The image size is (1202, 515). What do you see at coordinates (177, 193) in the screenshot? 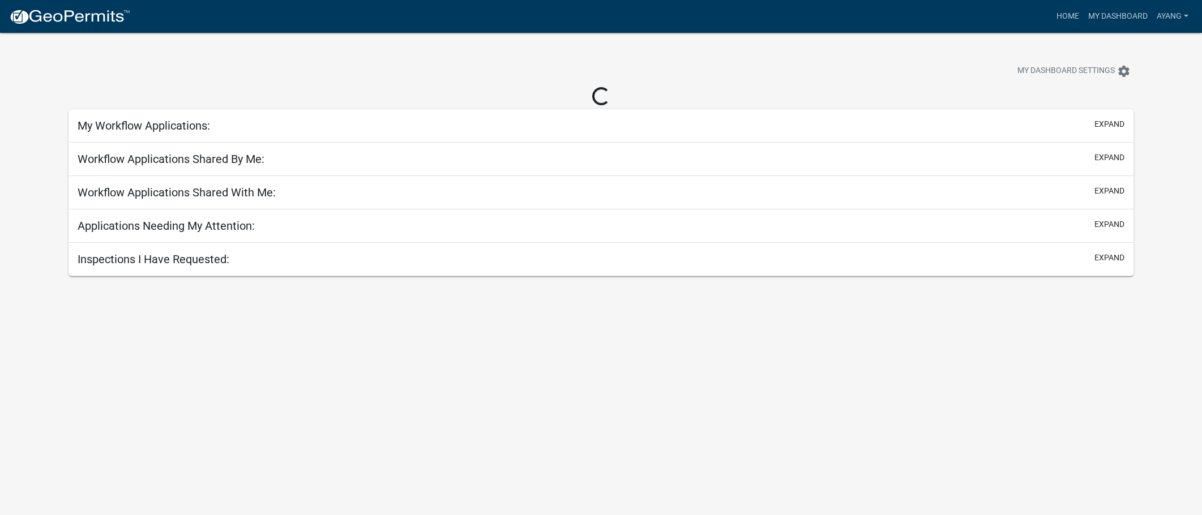
I see `h5: Workflow Applications Shared With Me:` at bounding box center [177, 193].